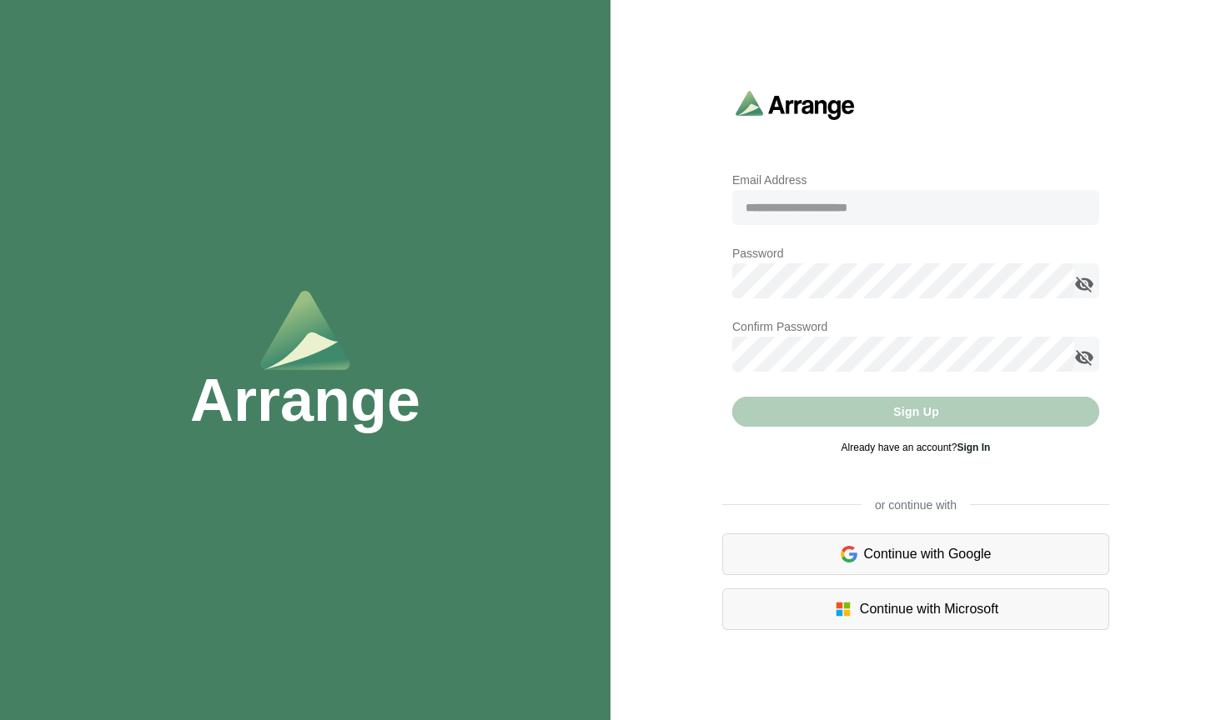 Image resolution: width=1221 pixels, height=720 pixels. I want to click on span: Already have an account?, so click(916, 448).